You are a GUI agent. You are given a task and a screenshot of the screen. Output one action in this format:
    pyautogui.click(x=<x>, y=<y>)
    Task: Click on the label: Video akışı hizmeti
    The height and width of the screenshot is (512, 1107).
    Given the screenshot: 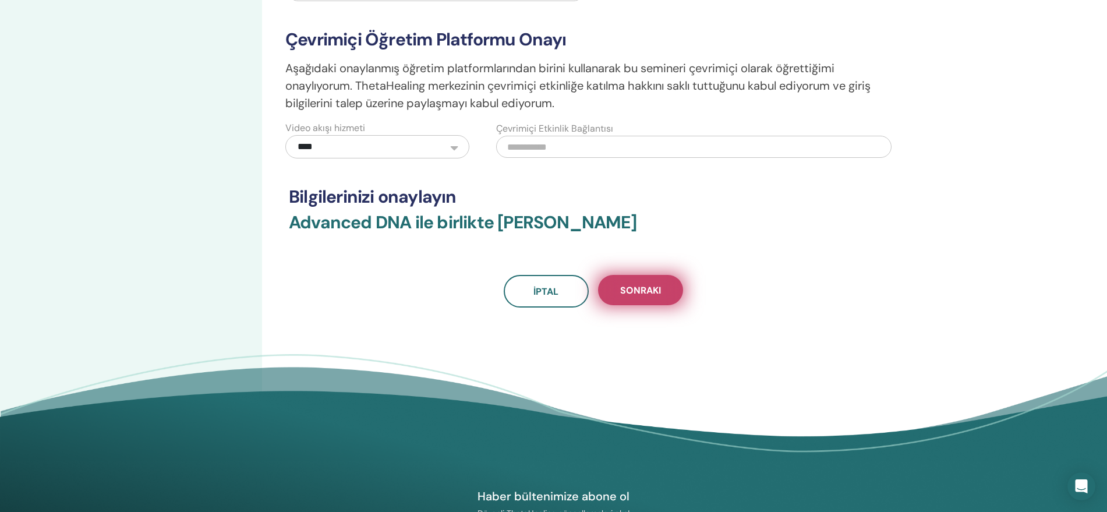 What is the action you would take?
    pyautogui.click(x=325, y=128)
    